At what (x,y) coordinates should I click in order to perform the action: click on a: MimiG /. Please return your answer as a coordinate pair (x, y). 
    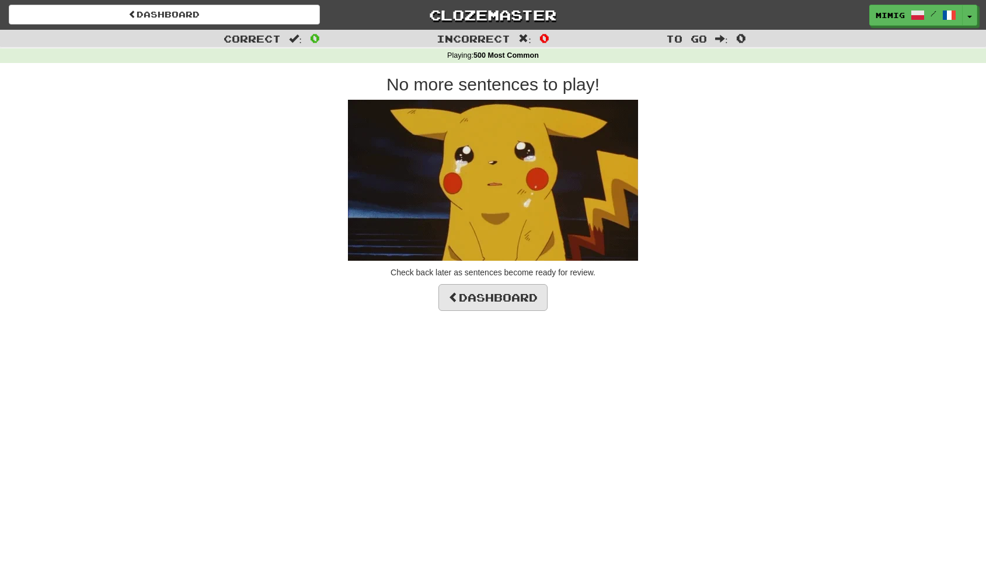
    Looking at the image, I should click on (916, 15).